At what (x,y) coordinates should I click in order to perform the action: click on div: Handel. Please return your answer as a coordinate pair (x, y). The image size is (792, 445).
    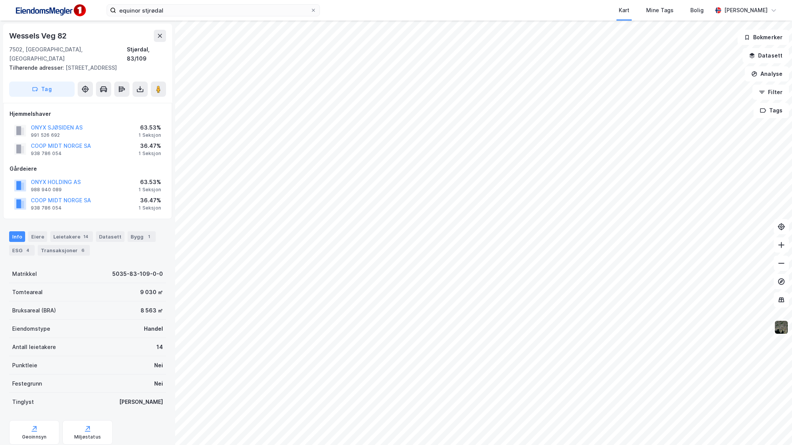
    Looking at the image, I should click on (153, 329).